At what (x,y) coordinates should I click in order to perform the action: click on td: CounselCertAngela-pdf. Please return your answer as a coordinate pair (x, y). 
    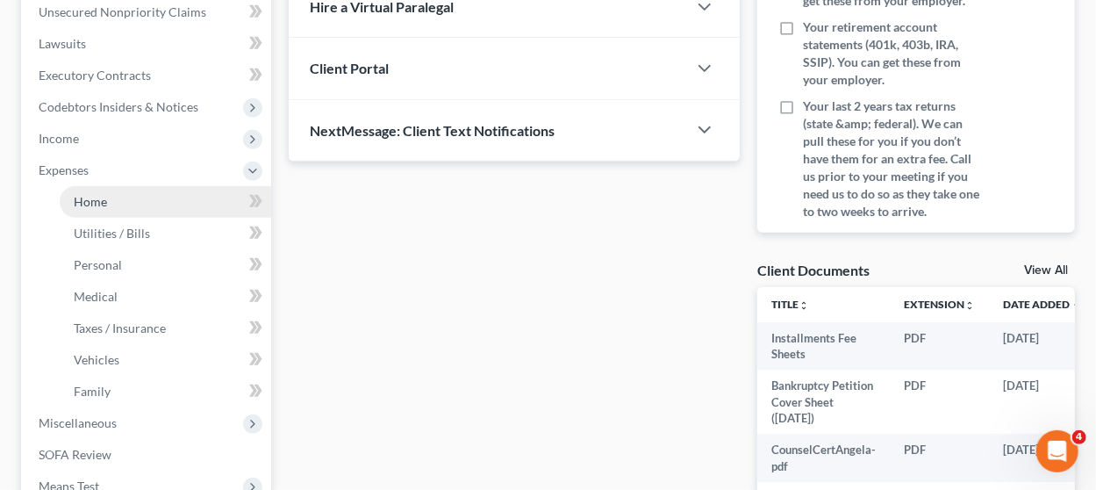
    Looking at the image, I should click on (823, 457).